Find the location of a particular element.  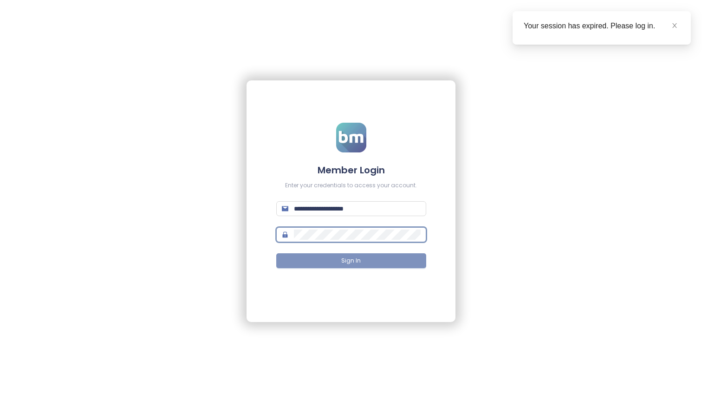

button: Sign In is located at coordinates (351, 260).